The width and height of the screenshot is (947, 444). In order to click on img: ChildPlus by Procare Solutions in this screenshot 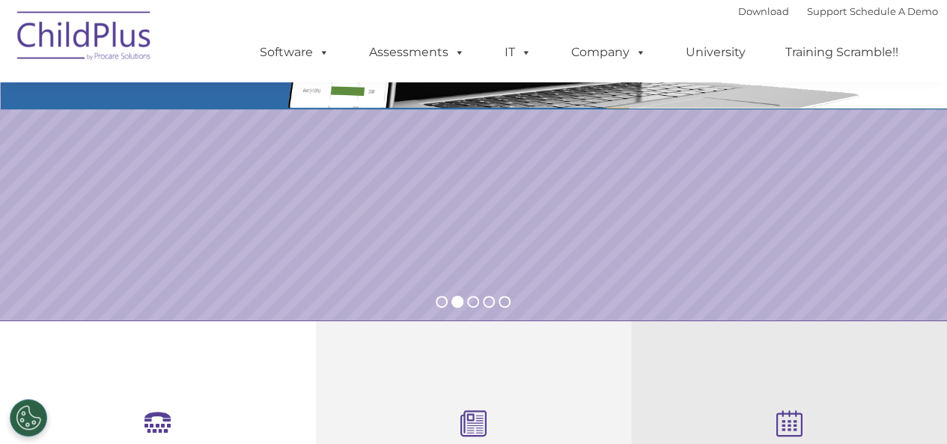, I will do `click(85, 38)`.